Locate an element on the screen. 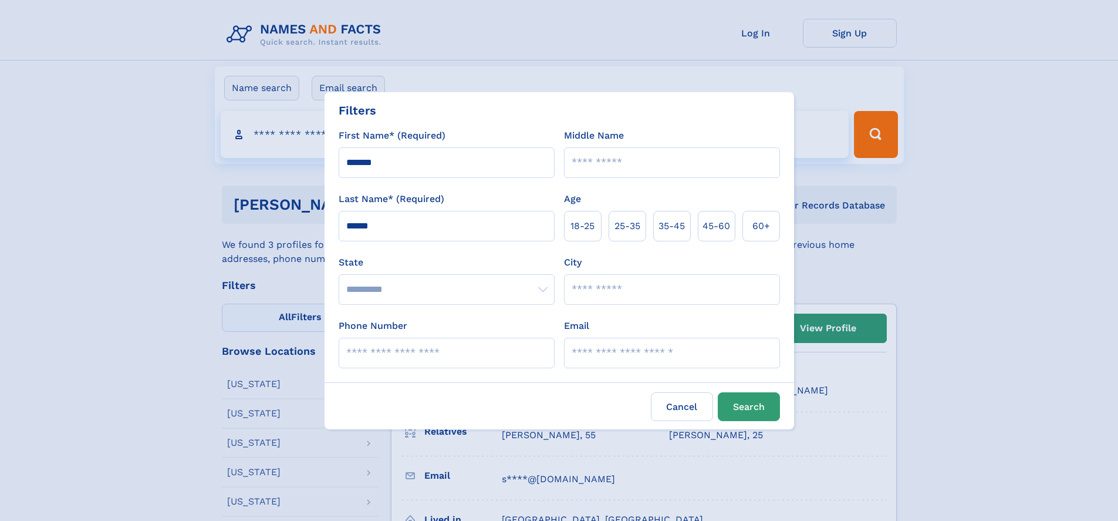  label: State is located at coordinates (447, 262).